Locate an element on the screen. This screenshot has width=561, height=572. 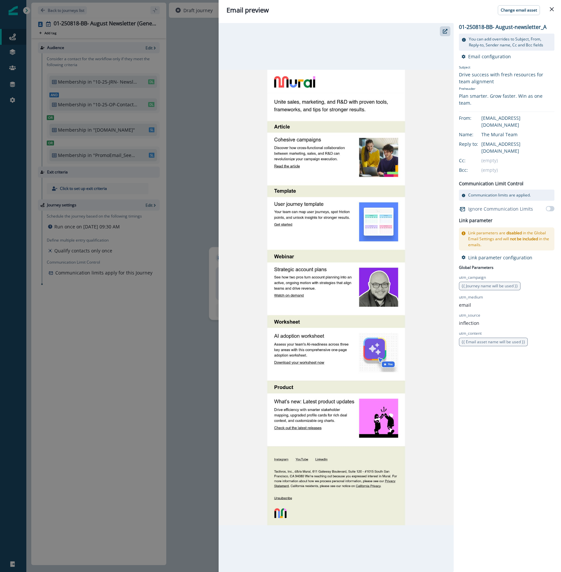
p: Ignore Communication Limits is located at coordinates (501, 209).